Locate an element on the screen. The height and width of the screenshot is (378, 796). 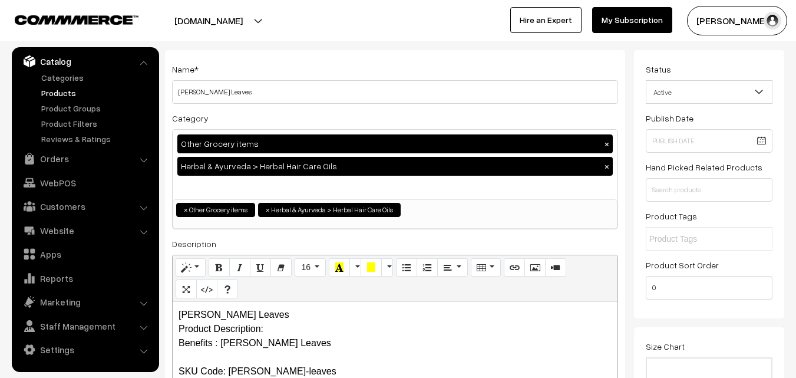
label: Size Chart is located at coordinates (665, 346).